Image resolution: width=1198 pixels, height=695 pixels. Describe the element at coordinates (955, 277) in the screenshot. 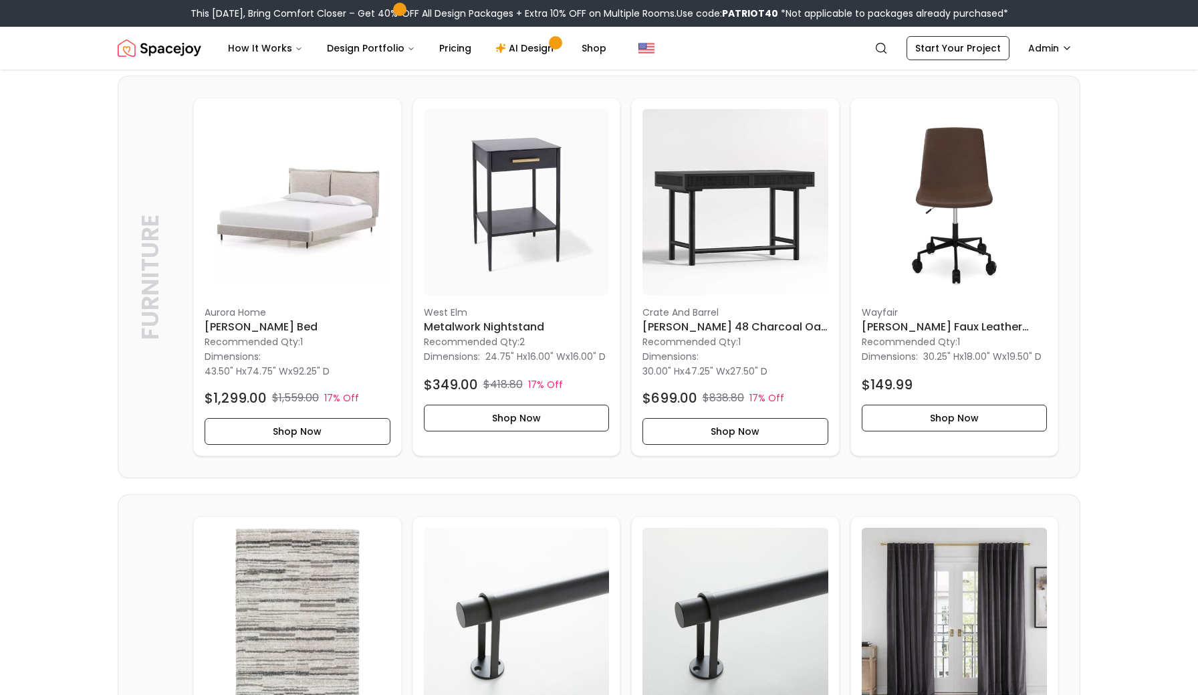

I see `div: Isabel Ergonomic Faux Leather Task Chair` at that location.